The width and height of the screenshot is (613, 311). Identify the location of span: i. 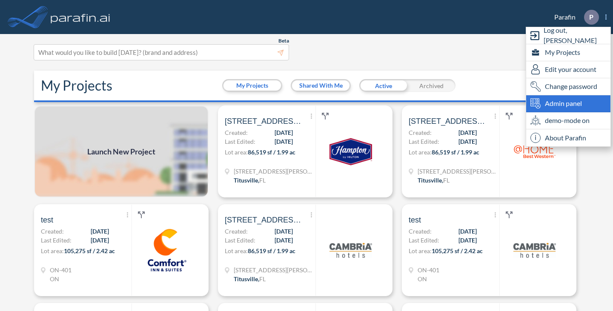
(536, 138).